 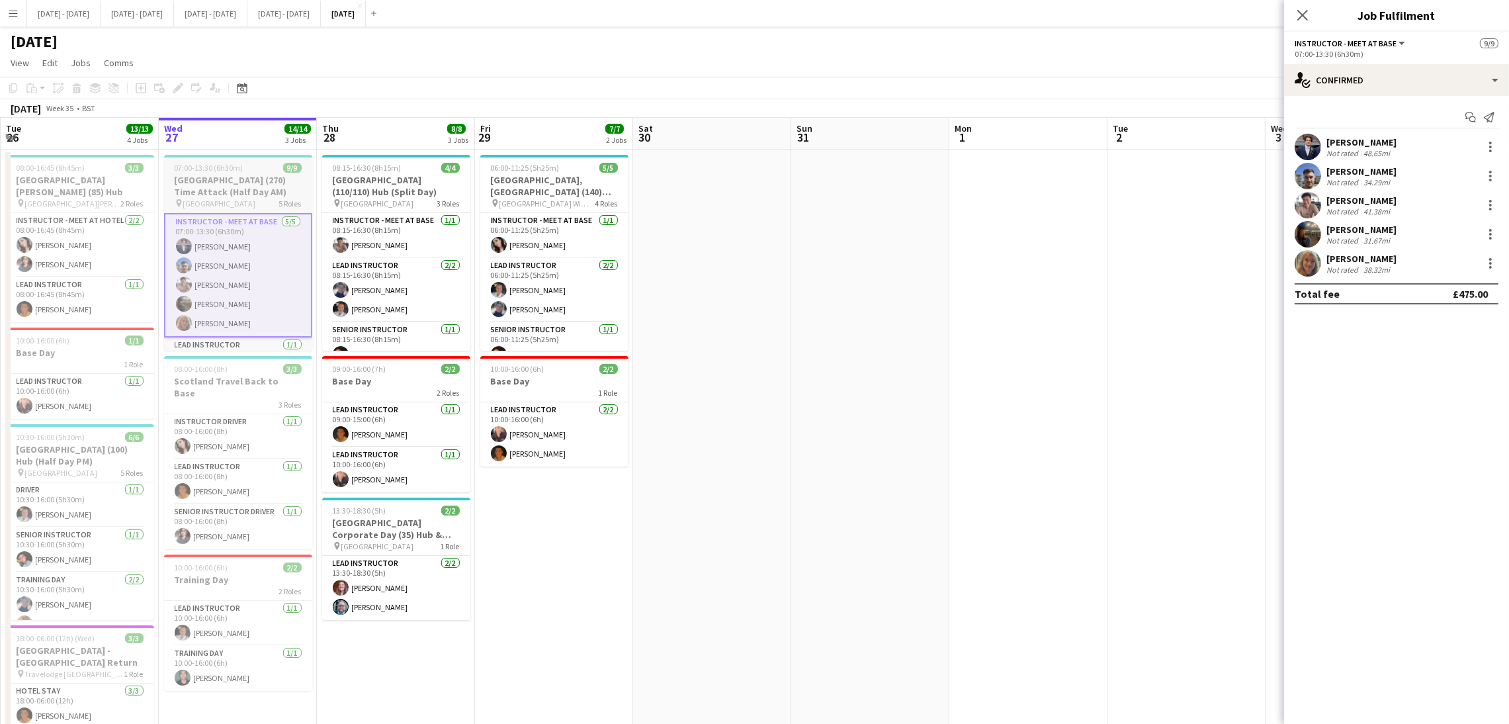 What do you see at coordinates (118, 63) in the screenshot?
I see `a: Comms` at bounding box center [118, 63].